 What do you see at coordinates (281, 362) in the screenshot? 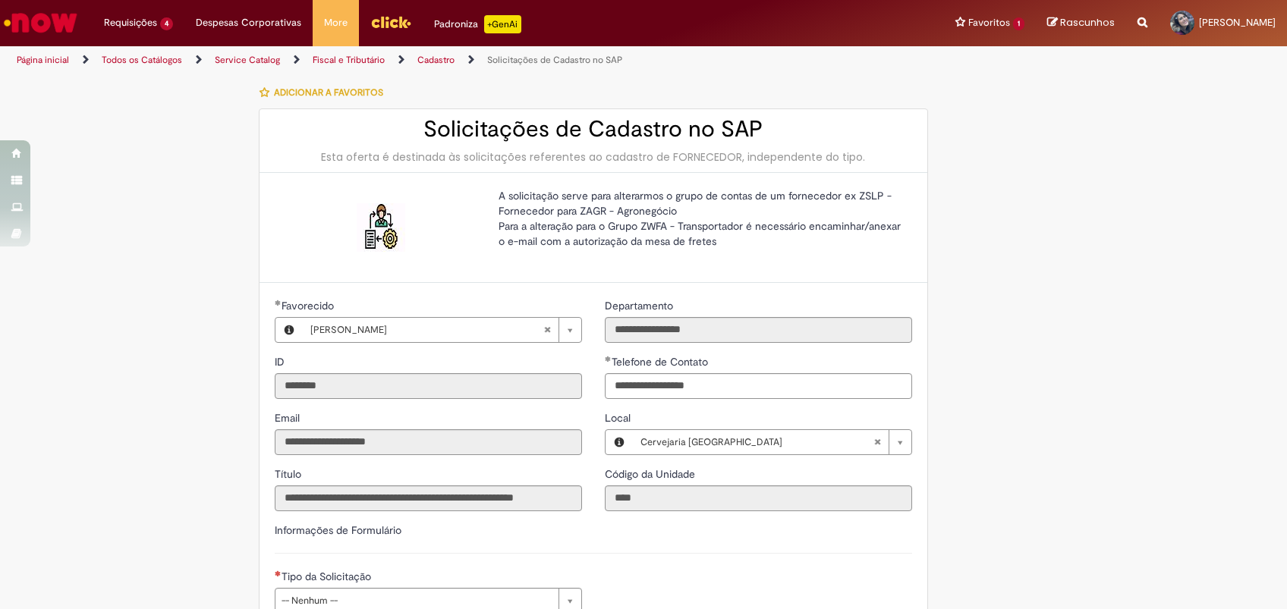
I see `label: Somente leitura - ID` at bounding box center [281, 362].